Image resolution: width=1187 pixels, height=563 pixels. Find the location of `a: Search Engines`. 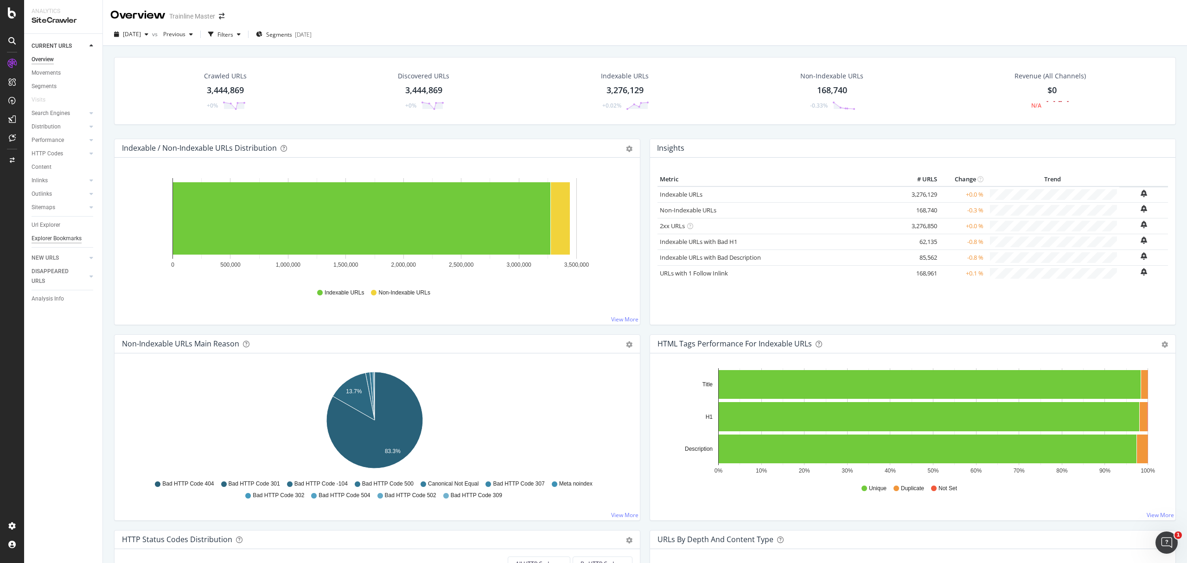

a: Search Engines is located at coordinates (59, 113).